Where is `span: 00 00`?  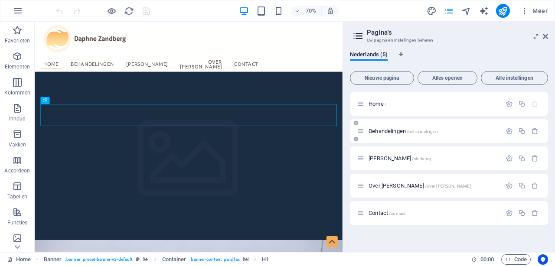
span: 00 00 is located at coordinates (487, 260).